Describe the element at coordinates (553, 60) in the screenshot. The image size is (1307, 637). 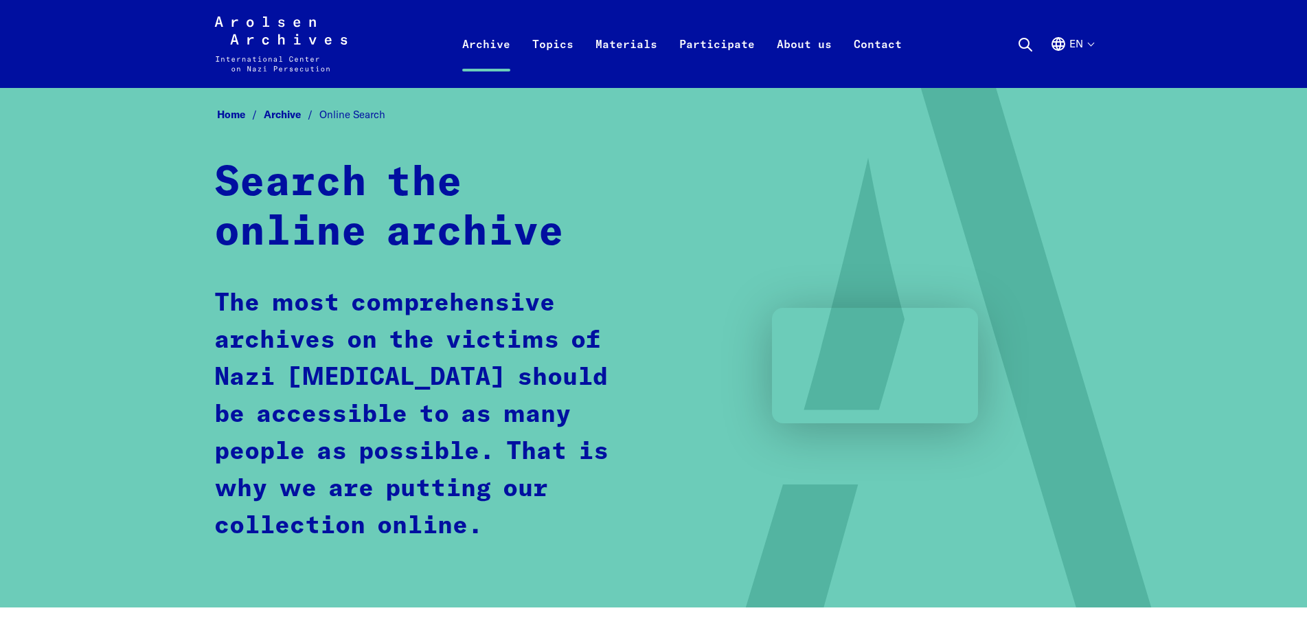
I see `a: Topics` at that location.